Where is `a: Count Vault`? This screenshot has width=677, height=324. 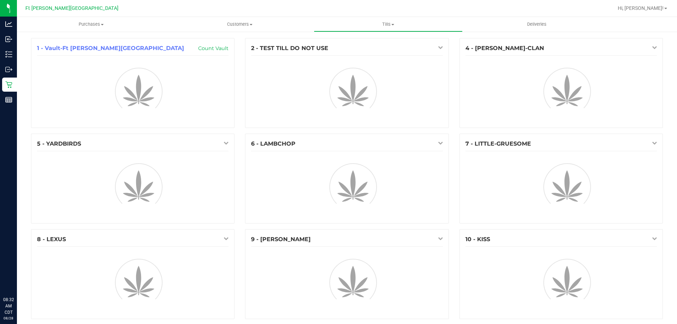
a: Count Vault is located at coordinates (213, 48).